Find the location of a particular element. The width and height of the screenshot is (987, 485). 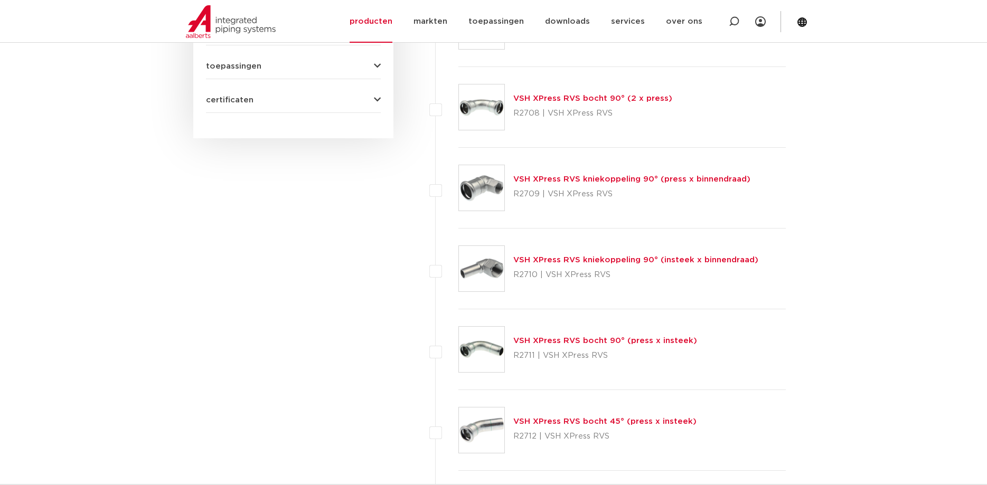

a: VSH XPress RVS bocht 90° (press x insteek) is located at coordinates (605, 340).